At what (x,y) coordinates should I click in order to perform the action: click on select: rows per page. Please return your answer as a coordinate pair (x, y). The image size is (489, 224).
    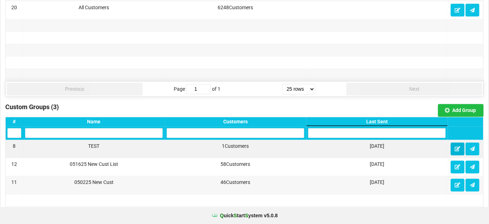
    Looking at the image, I should click on (299, 89).